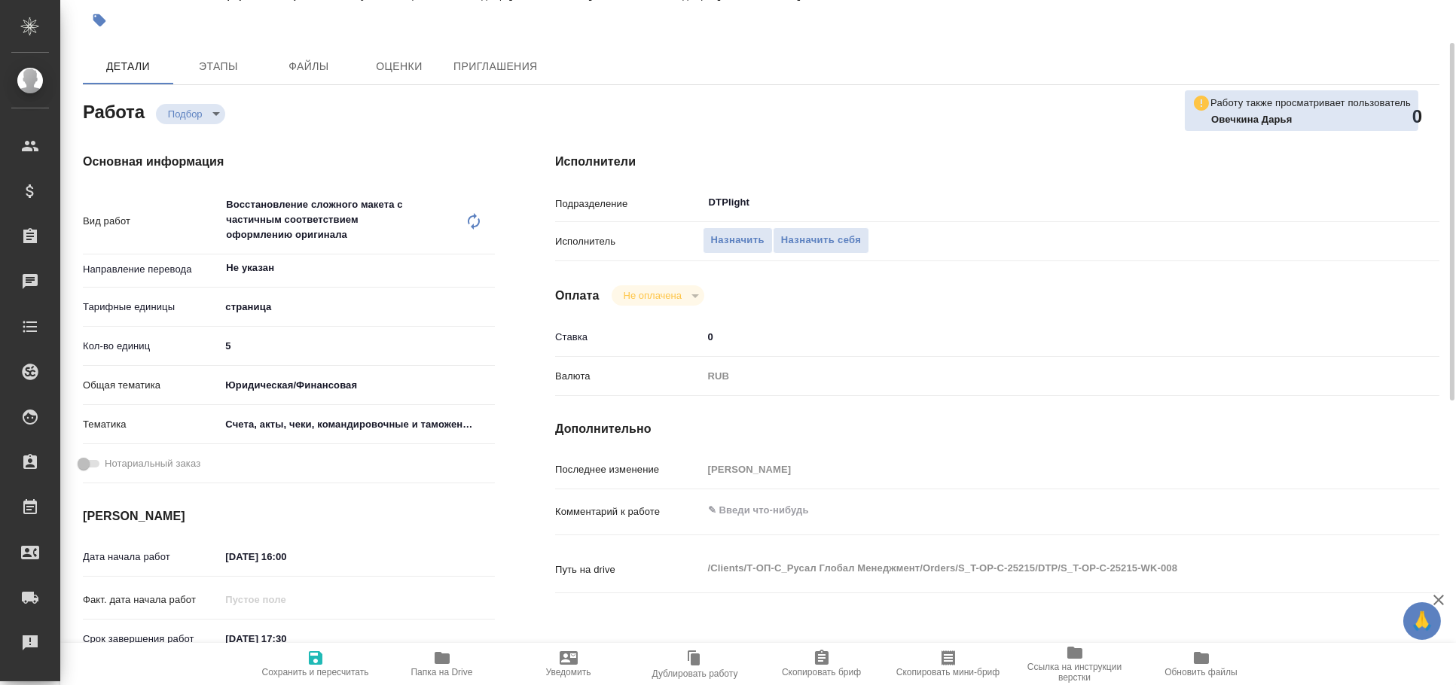 The height and width of the screenshot is (685, 1456). What do you see at coordinates (821, 240) in the screenshot?
I see `button: Назначить себя` at bounding box center [821, 240].